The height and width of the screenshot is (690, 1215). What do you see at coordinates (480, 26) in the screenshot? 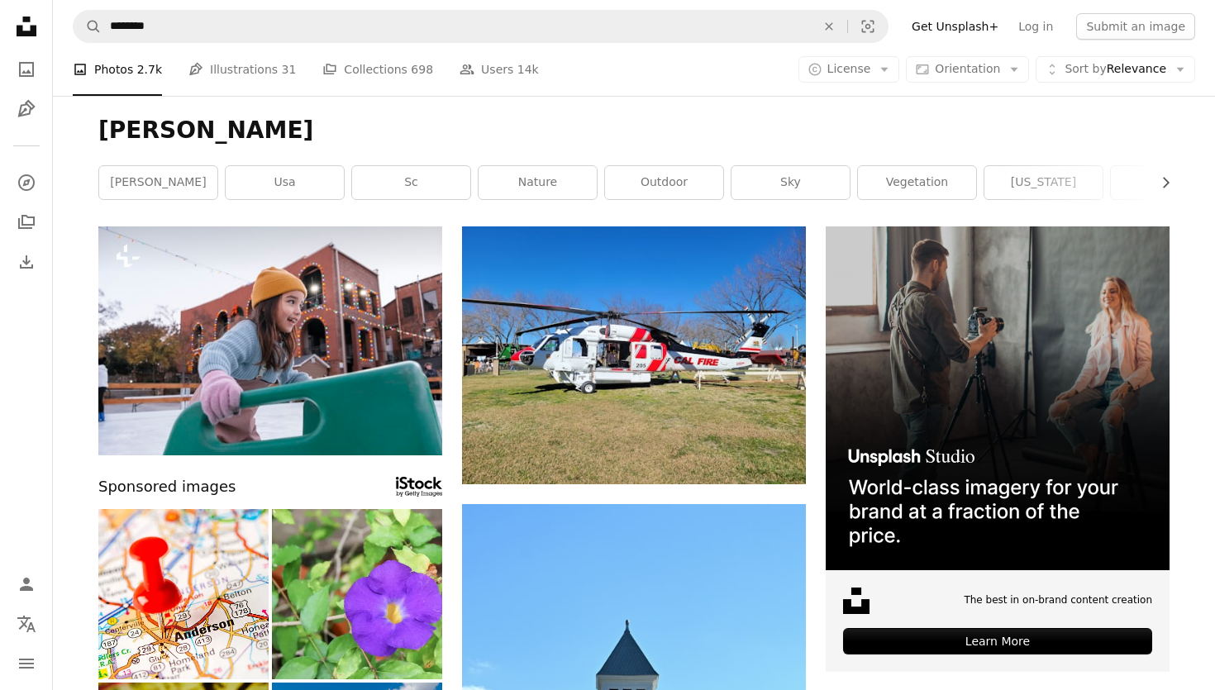
I see `form: Find visuals sitewide` at bounding box center [480, 26].